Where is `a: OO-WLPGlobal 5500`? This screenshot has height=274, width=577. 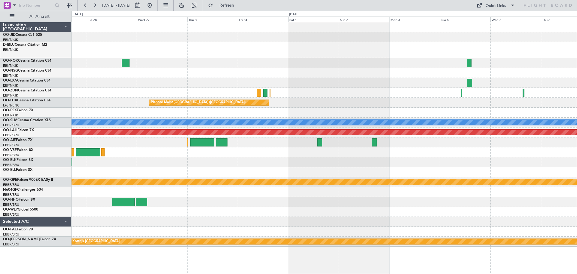
a: OO-WLPGlobal 5500 is located at coordinates (20, 209).